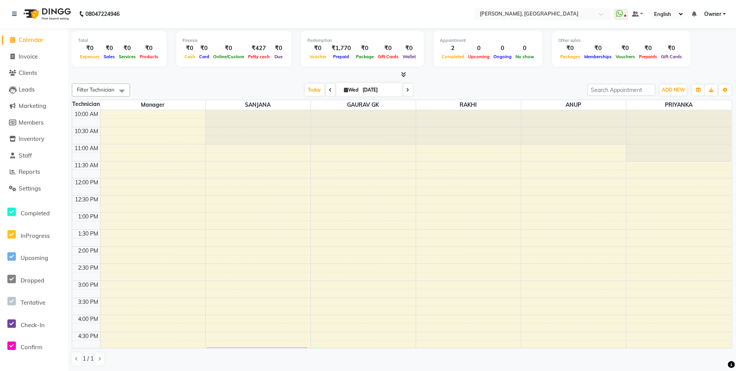  Describe the element at coordinates (89, 336) in the screenshot. I see `div: 4:30 PM` at that location.